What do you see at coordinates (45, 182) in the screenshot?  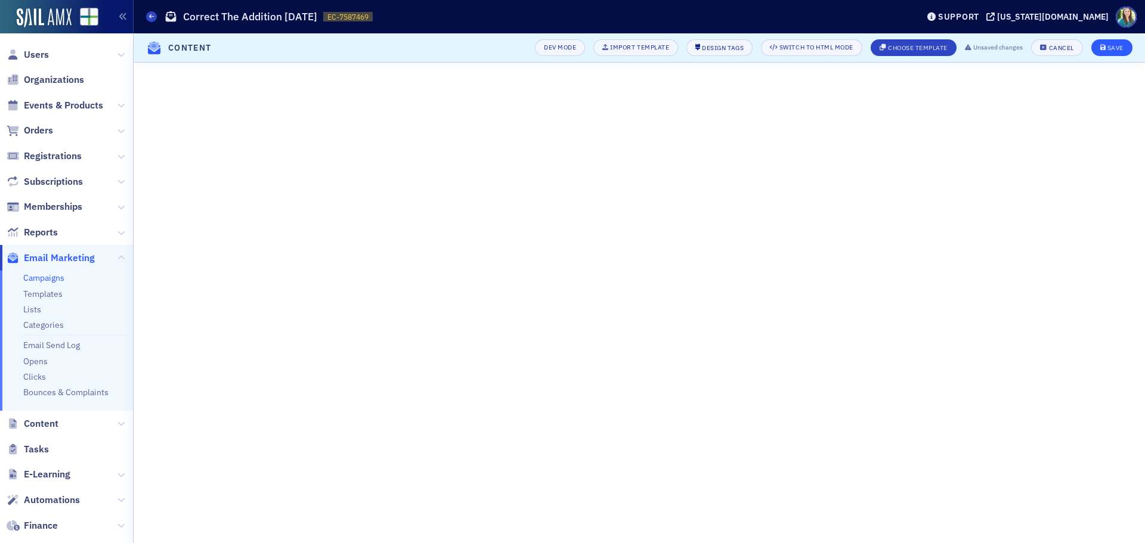 I see `a: Subscriptions` at bounding box center [45, 182].